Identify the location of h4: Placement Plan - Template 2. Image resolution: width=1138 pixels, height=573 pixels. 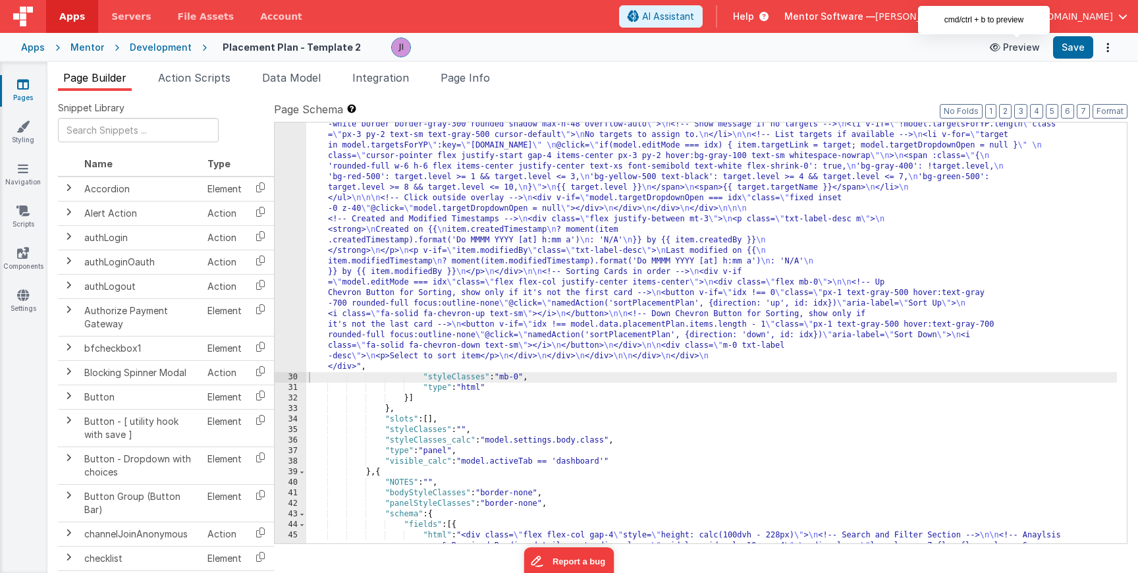
(292, 47).